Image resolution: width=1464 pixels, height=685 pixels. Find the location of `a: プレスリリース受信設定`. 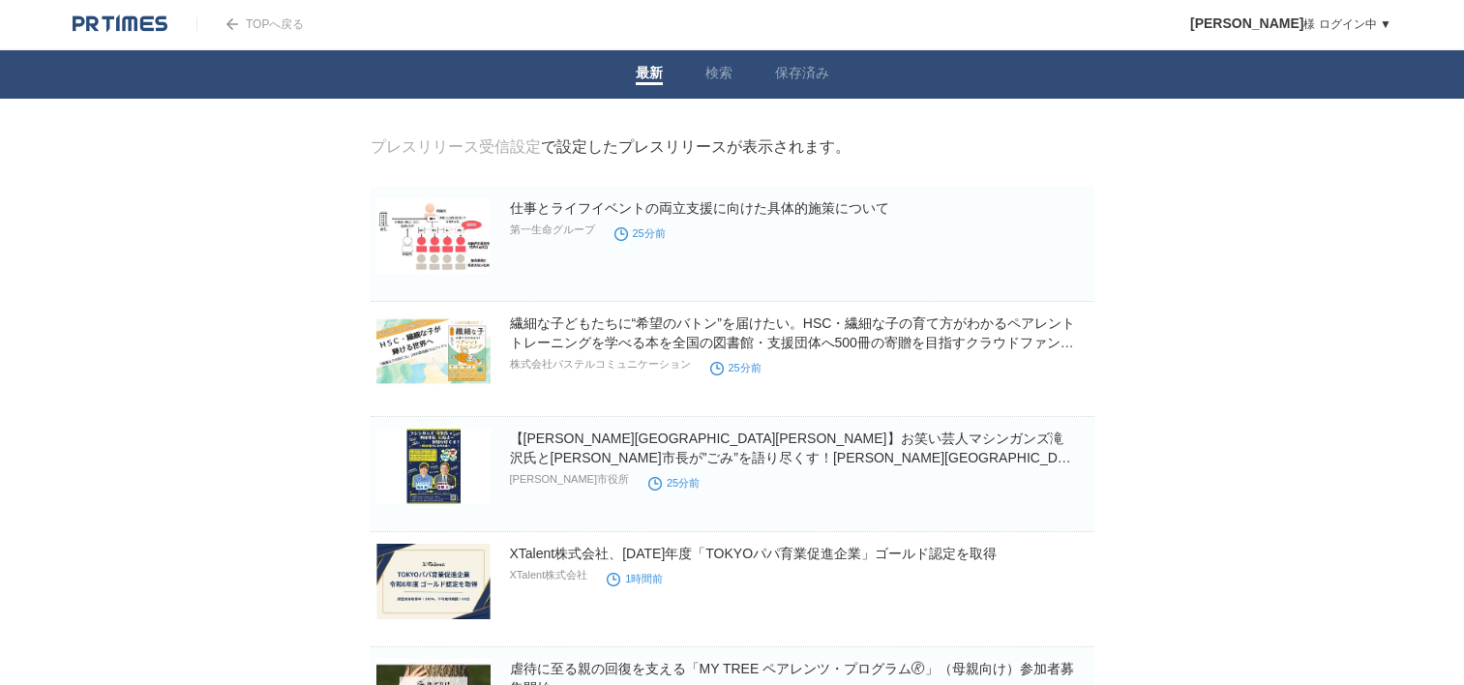

a: プレスリリース受信設定 is located at coordinates (456, 146).